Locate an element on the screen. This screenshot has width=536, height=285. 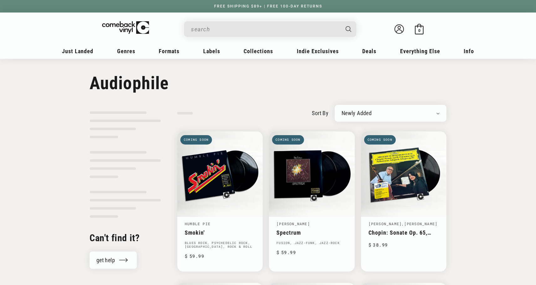
span: Formats is located at coordinates (169, 51).